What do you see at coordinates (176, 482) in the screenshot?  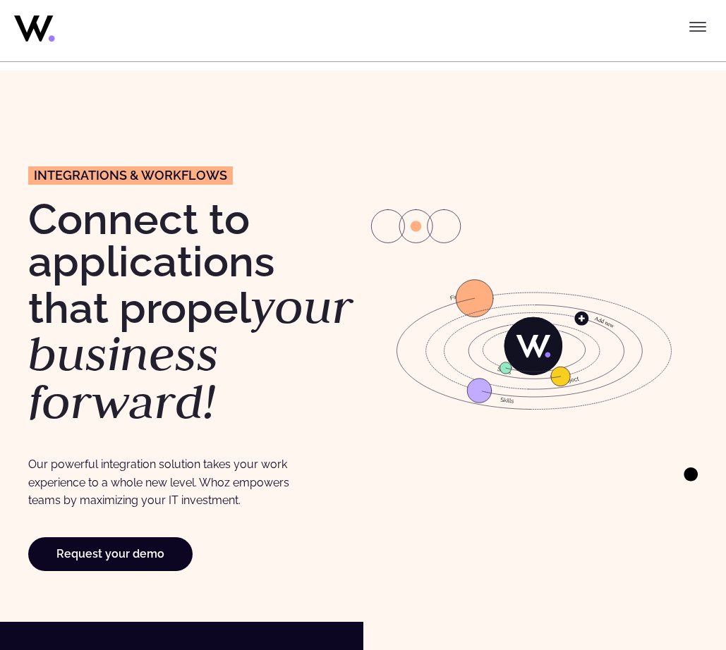 I see `p: Our powerful integration solution takes your work experience to a whole new level. Whoz empowers ...` at bounding box center [176, 482].